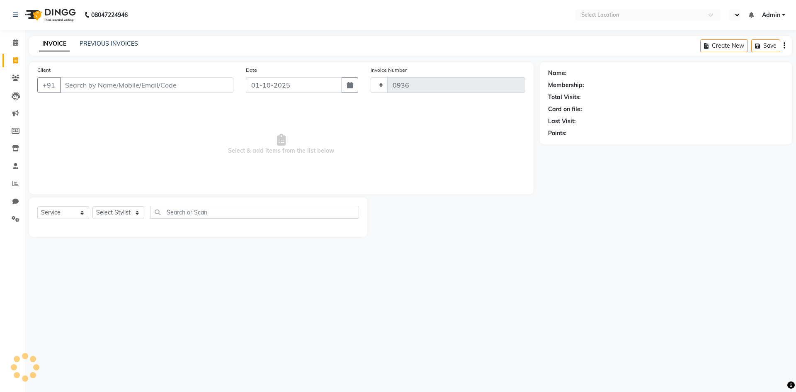 This screenshot has width=796, height=392. What do you see at coordinates (54, 44) in the screenshot?
I see `a: INVOICE` at bounding box center [54, 44].